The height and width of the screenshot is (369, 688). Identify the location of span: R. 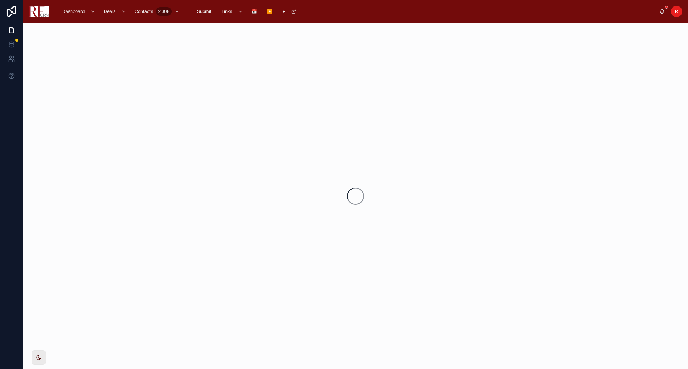
(676, 11).